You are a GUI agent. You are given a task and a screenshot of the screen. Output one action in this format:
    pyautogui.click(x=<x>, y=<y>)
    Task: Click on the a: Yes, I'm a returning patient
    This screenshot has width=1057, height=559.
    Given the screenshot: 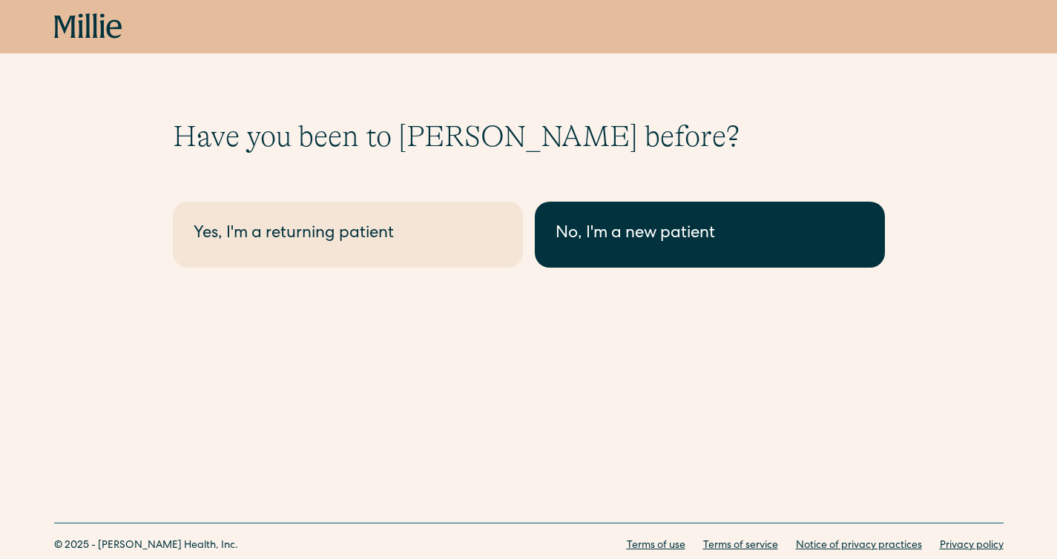 What is the action you would take?
    pyautogui.click(x=348, y=234)
    